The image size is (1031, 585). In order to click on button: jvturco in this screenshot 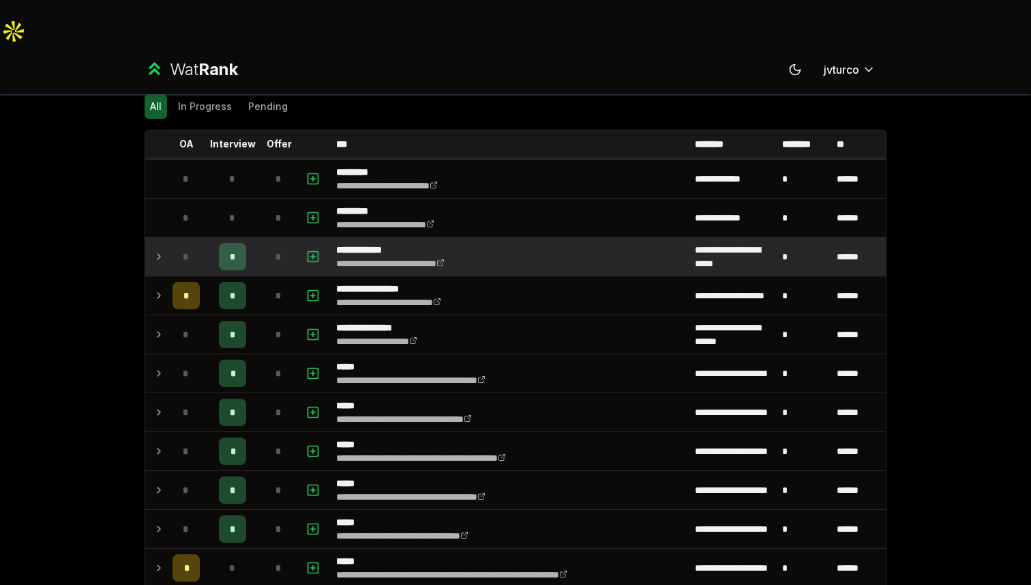, I will do `click(850, 70)`.